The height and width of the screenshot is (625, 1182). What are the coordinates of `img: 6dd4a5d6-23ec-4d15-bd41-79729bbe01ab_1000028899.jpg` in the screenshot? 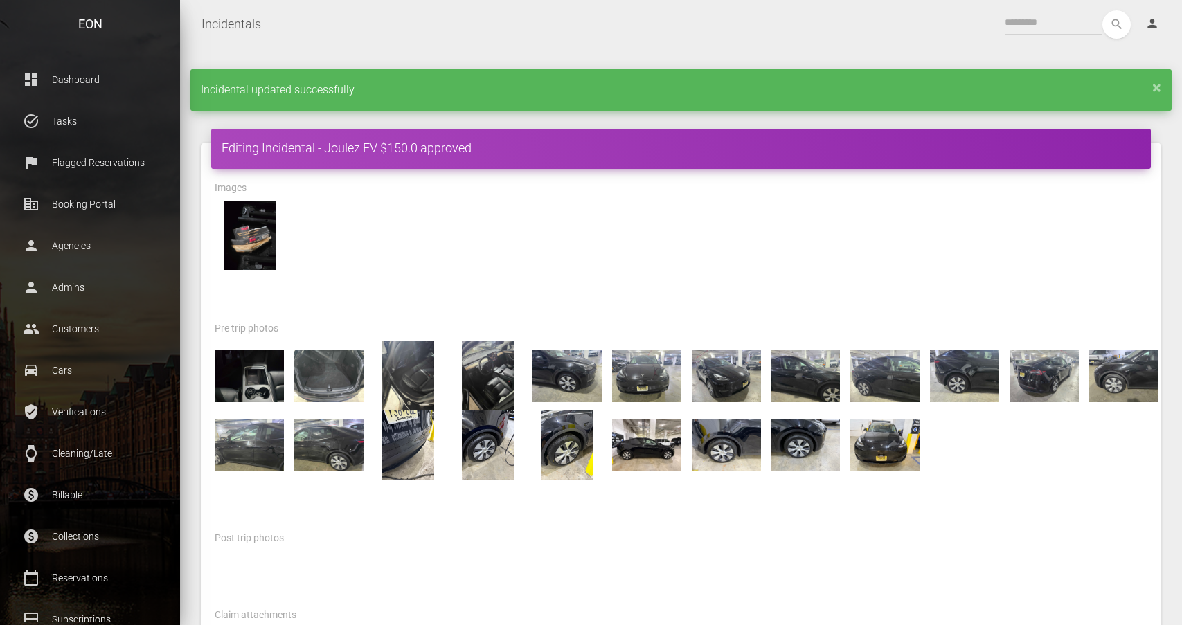 It's located at (567, 376).